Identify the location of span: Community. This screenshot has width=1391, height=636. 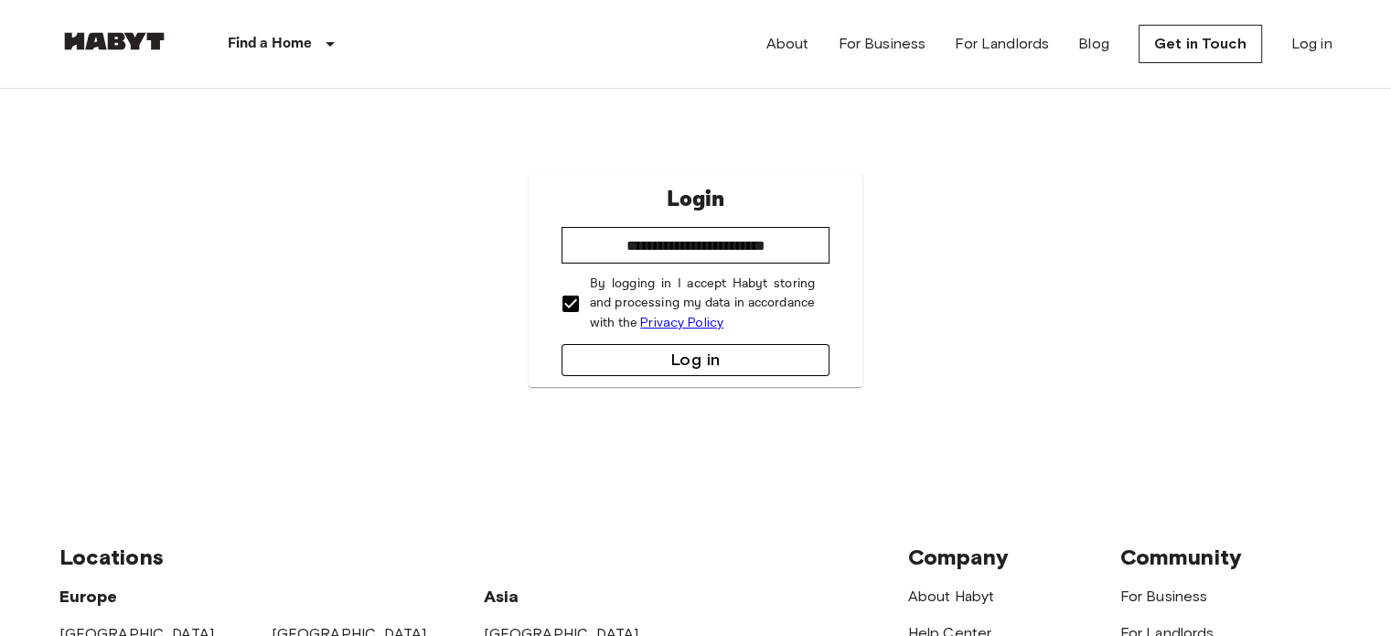
(1181, 556).